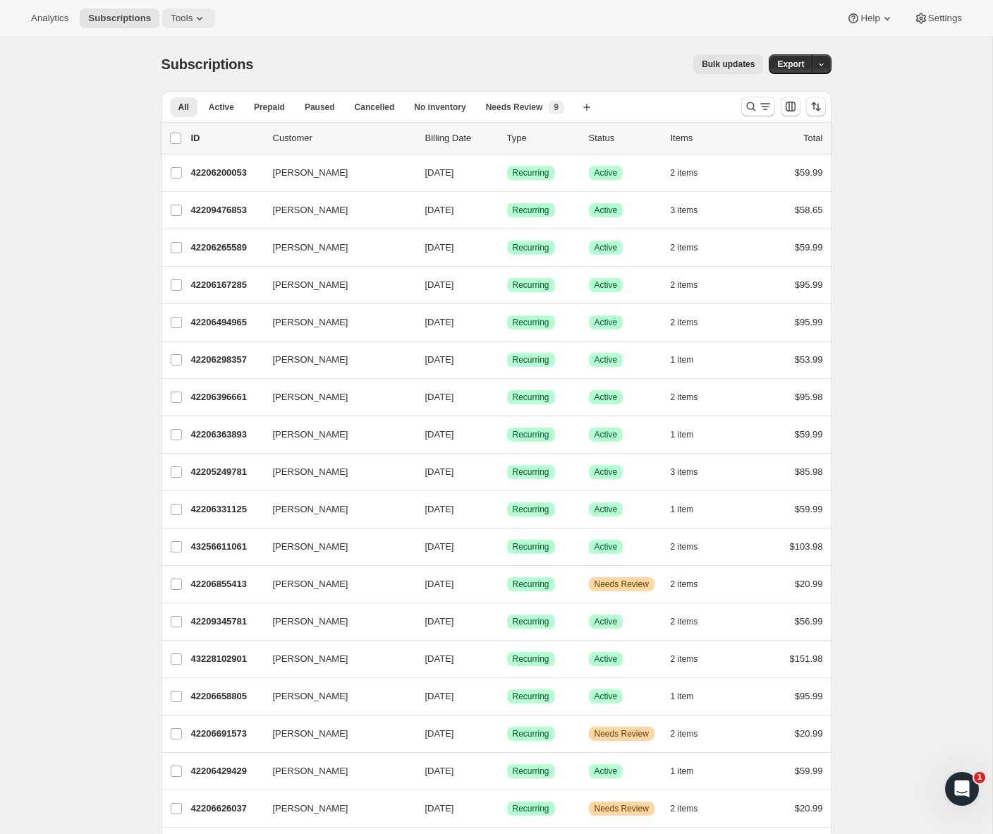 The height and width of the screenshot is (834, 993). What do you see at coordinates (791, 64) in the screenshot?
I see `button: Export` at bounding box center [791, 64].